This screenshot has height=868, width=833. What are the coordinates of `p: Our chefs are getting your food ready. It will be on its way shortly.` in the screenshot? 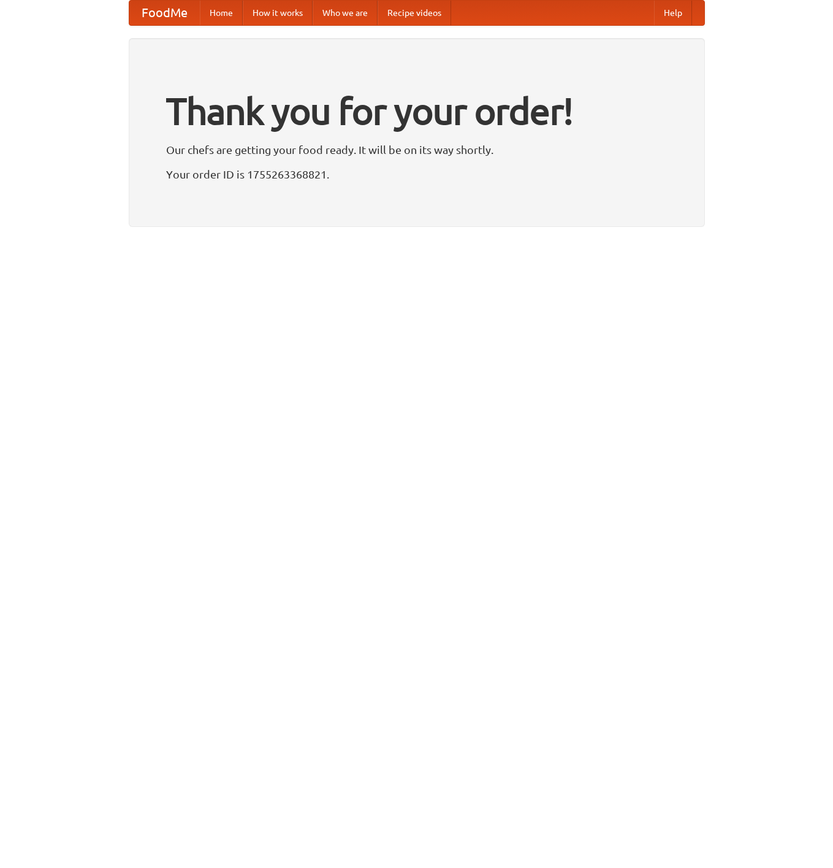 It's located at (417, 150).